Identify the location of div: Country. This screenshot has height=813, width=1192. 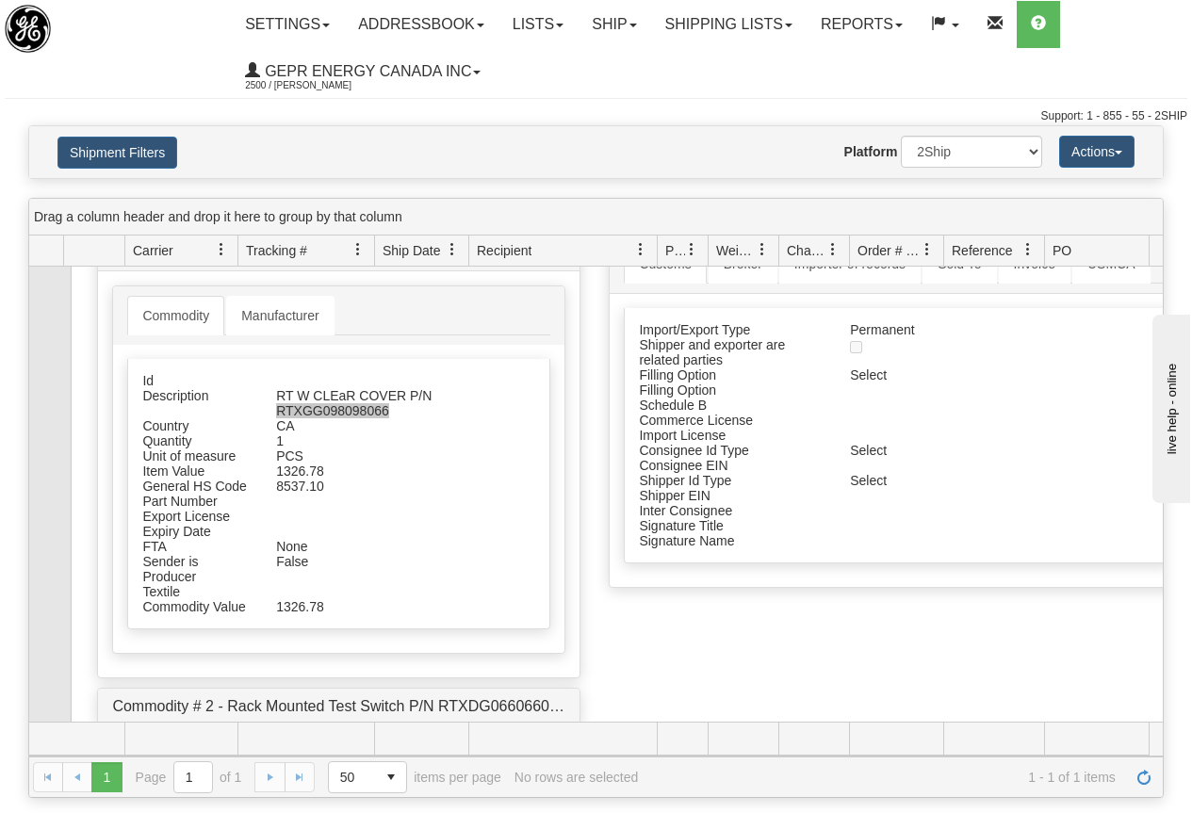
(195, 426).